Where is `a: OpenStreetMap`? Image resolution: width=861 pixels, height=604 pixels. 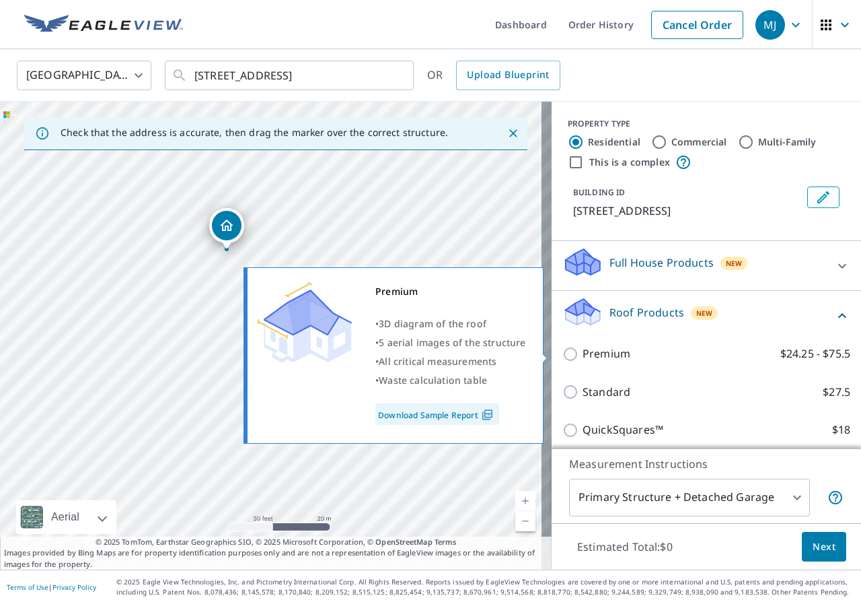
a: OpenStreetMap is located at coordinates (404, 541).